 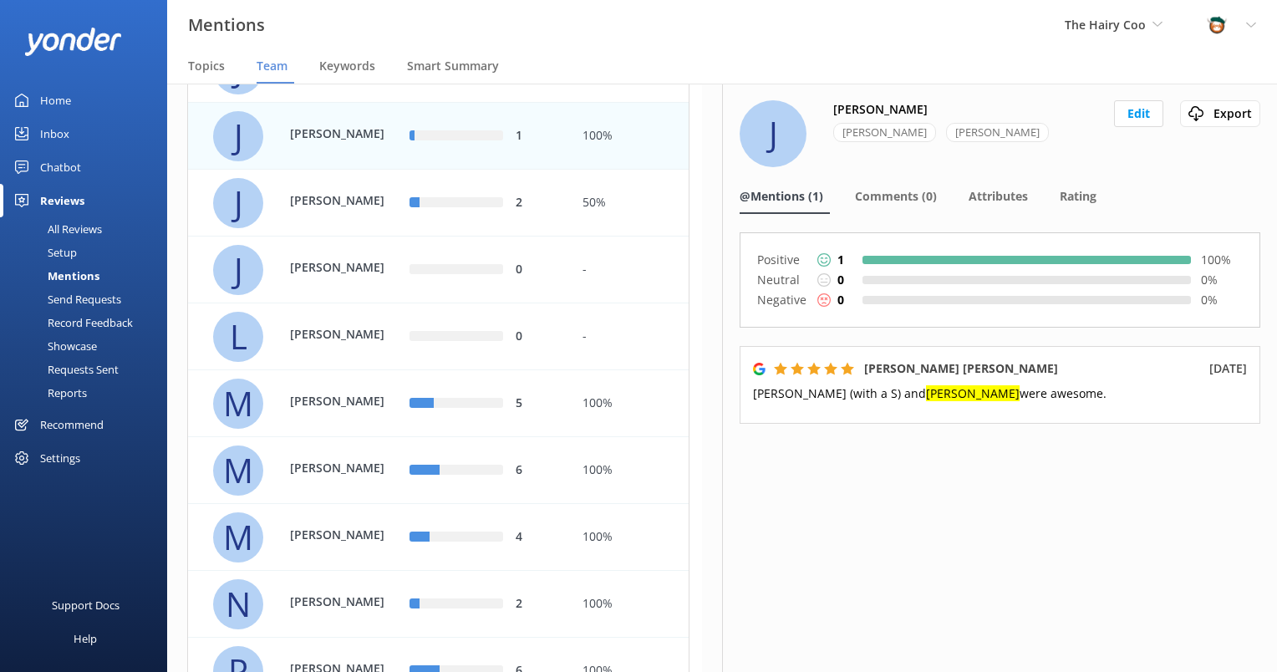 I want to click on span: Topics, so click(x=206, y=66).